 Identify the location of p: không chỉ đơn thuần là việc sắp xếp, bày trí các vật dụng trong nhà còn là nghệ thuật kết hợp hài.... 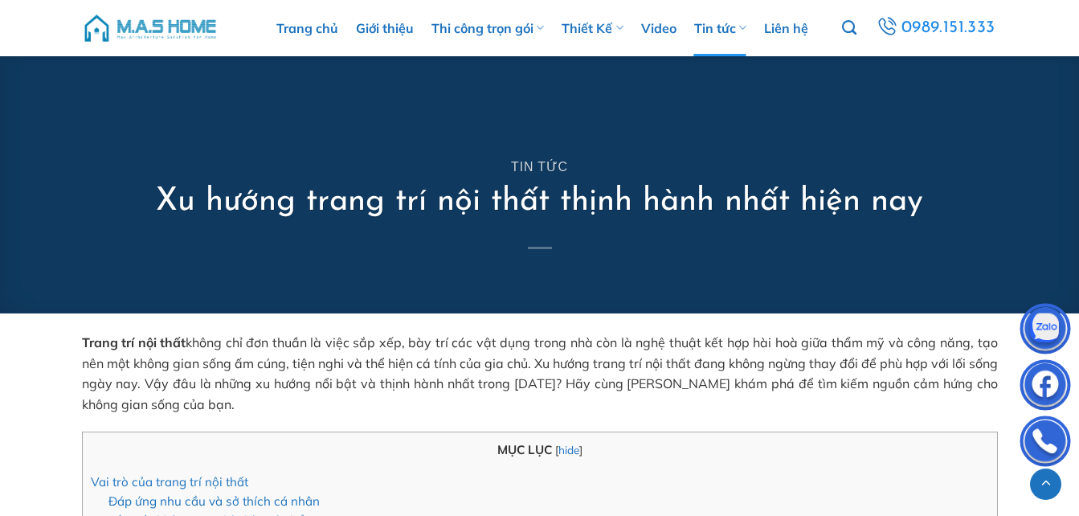
(540, 373).